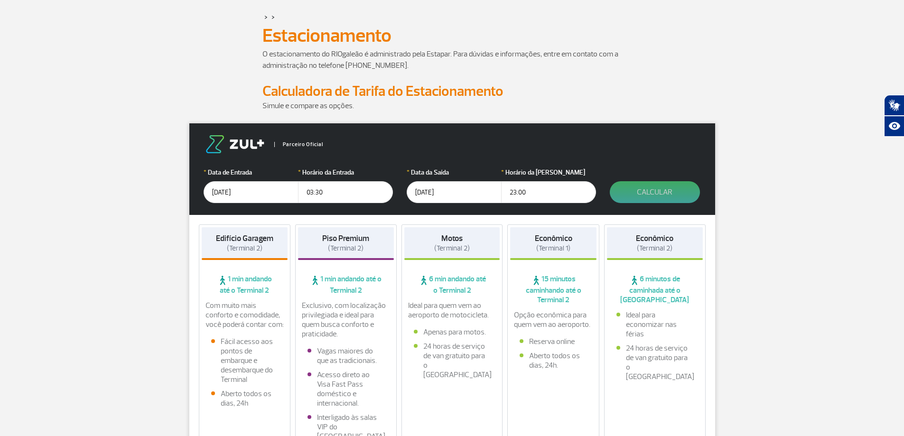  Describe the element at coordinates (251, 172) in the screenshot. I see `label: Data de Entrada` at that location.